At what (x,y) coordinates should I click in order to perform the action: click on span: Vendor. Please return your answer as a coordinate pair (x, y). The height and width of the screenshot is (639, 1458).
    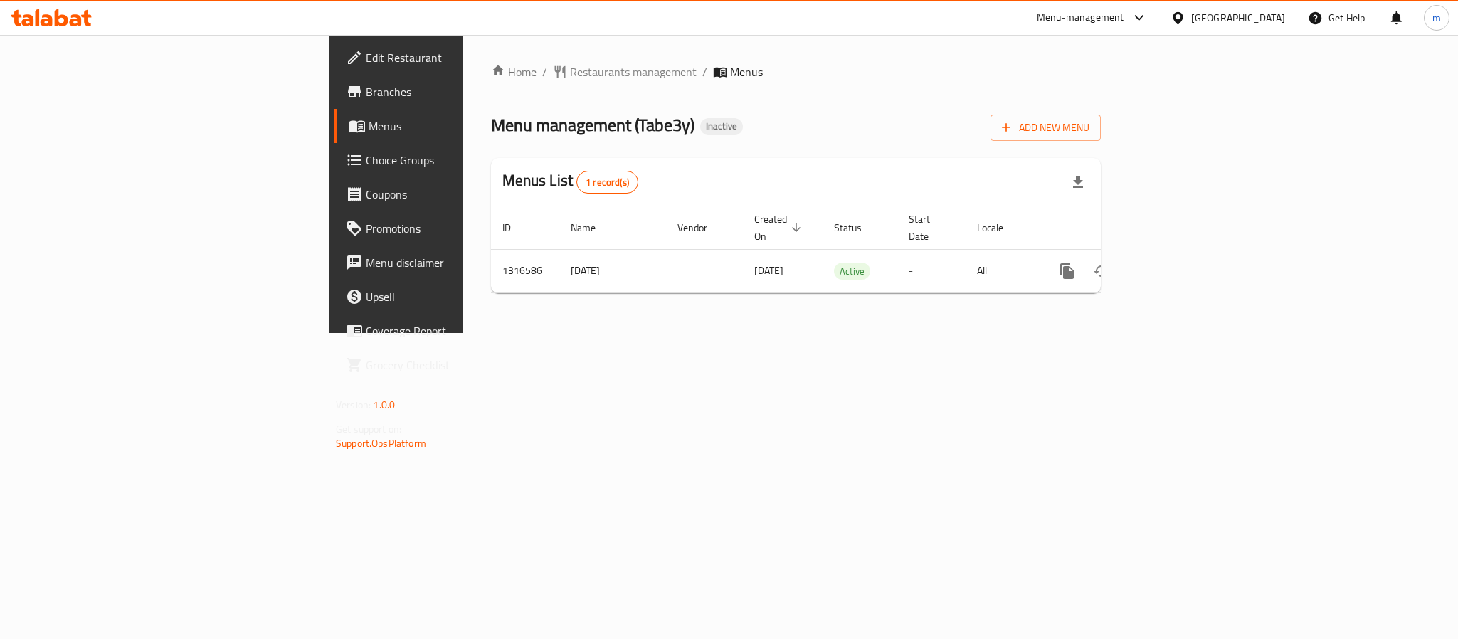
    Looking at the image, I should click on (702, 228).